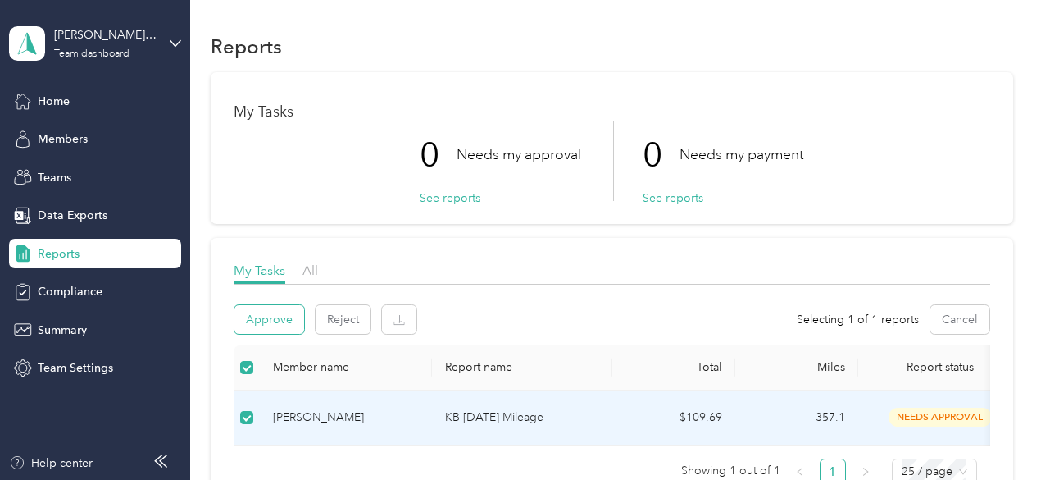 The image size is (1041, 480). Describe the element at coordinates (310, 270) in the screenshot. I see `span: All` at that location.